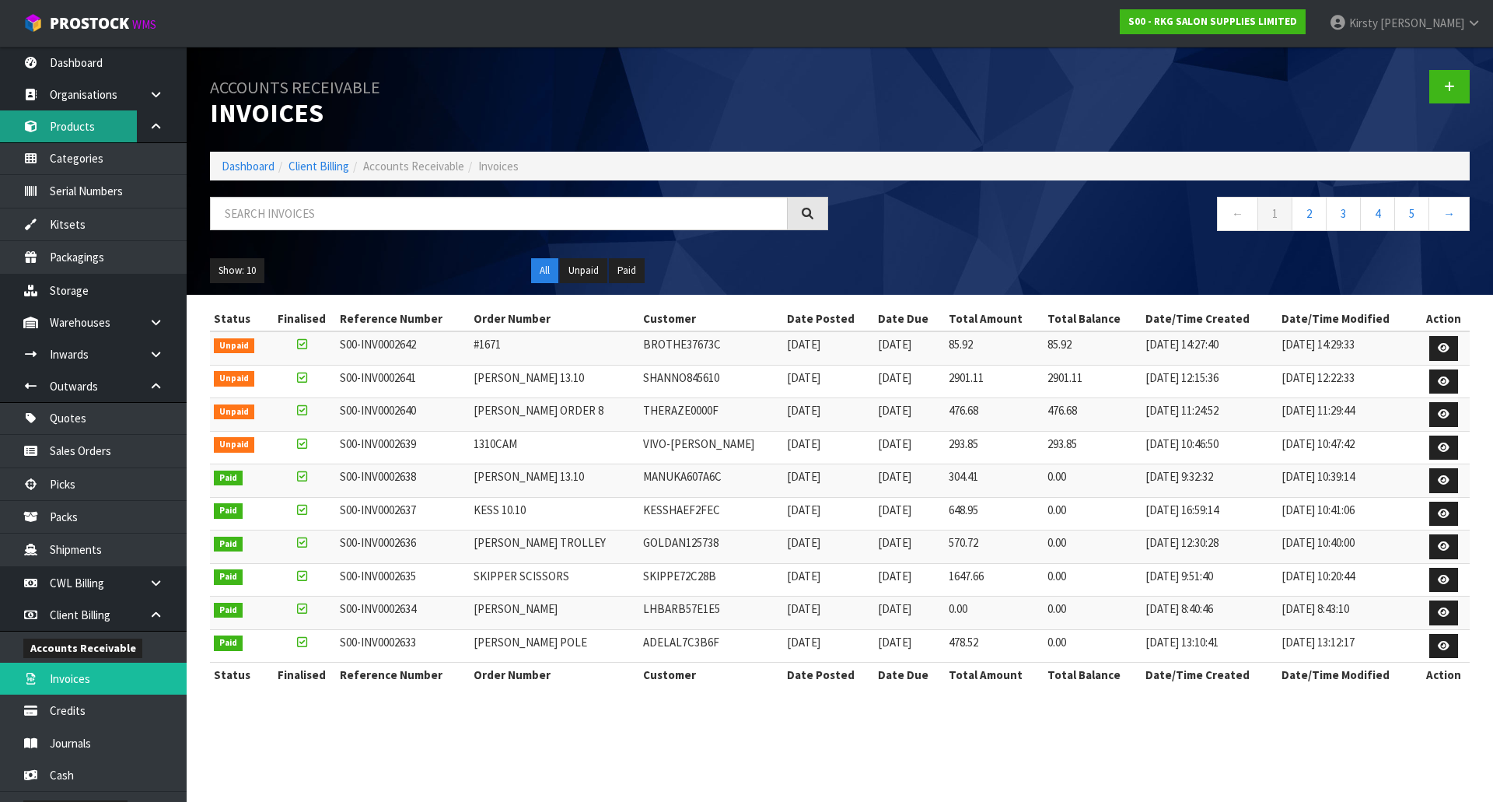  What do you see at coordinates (711, 613) in the screenshot?
I see `td: LHBARB57E1E5` at bounding box center [711, 613].